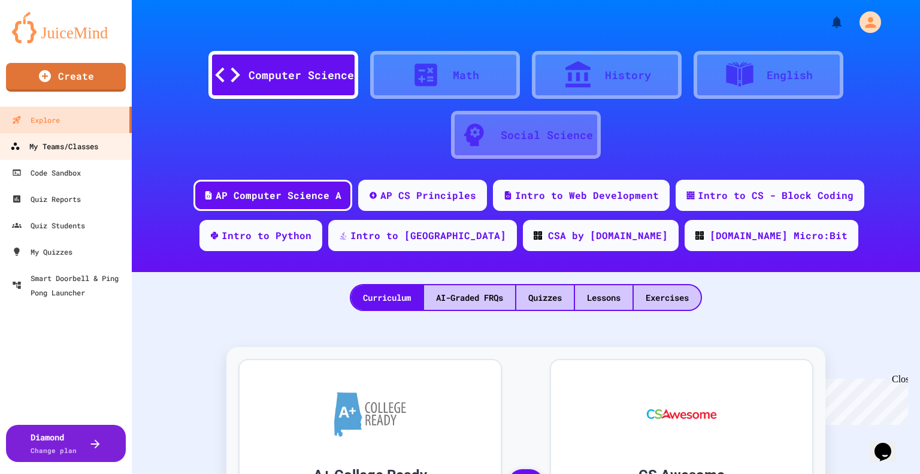 This screenshot has height=474, width=920. I want to click on div: AP Computer Science A, so click(278, 195).